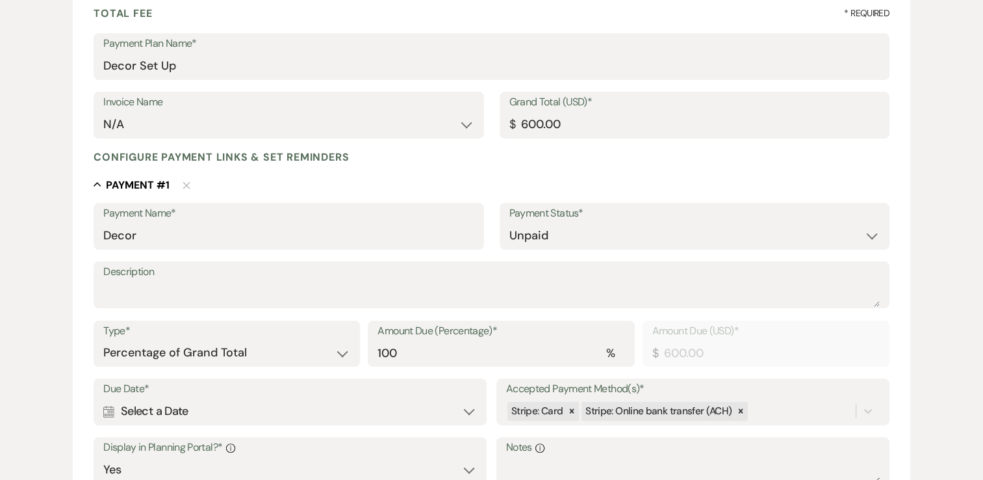  I want to click on label: Type*, so click(227, 331).